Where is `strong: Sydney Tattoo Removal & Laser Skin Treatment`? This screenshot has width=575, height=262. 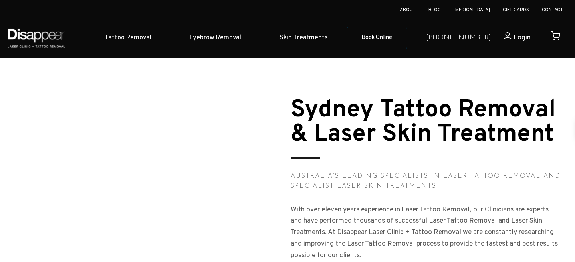 strong: Sydney Tattoo Removal & Laser Skin Treatment is located at coordinates (423, 122).